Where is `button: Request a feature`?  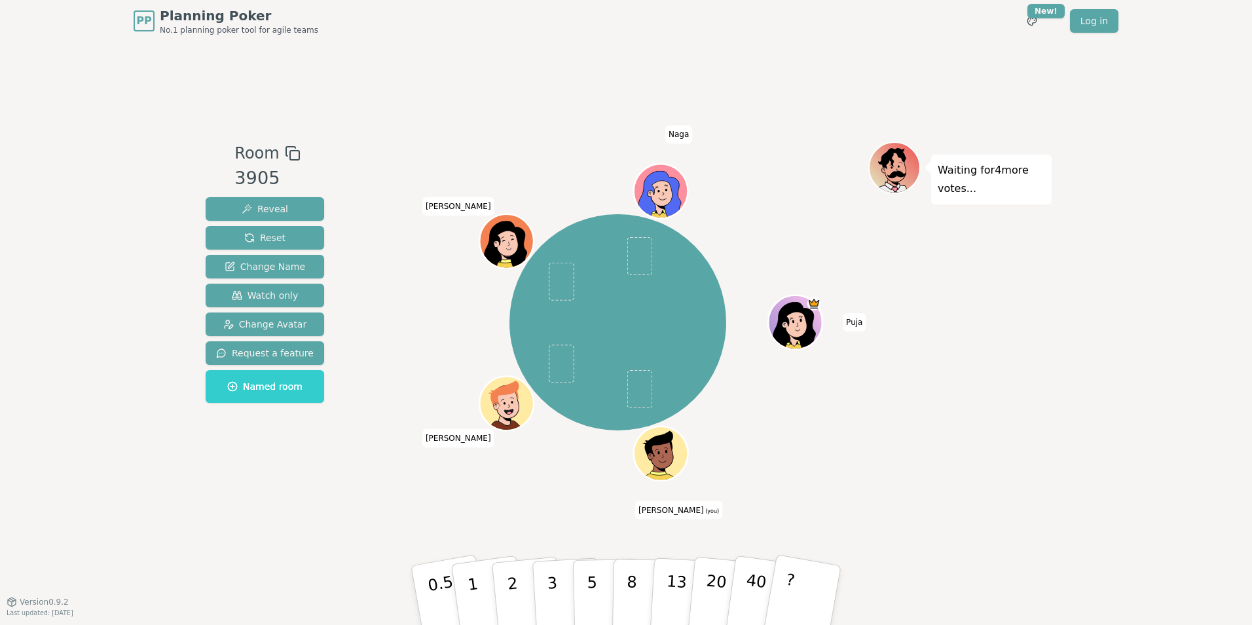
button: Request a feature is located at coordinates (265, 353).